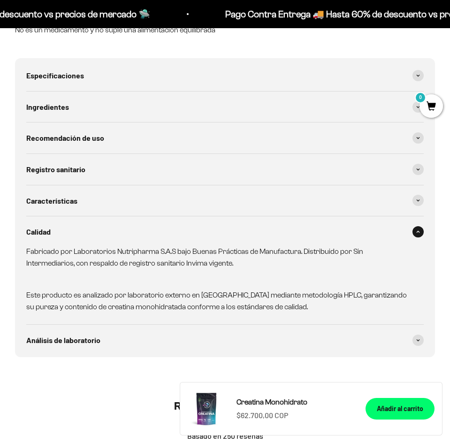 The height and width of the screenshot is (443, 450). I want to click on span: Ingredientes, so click(47, 107).